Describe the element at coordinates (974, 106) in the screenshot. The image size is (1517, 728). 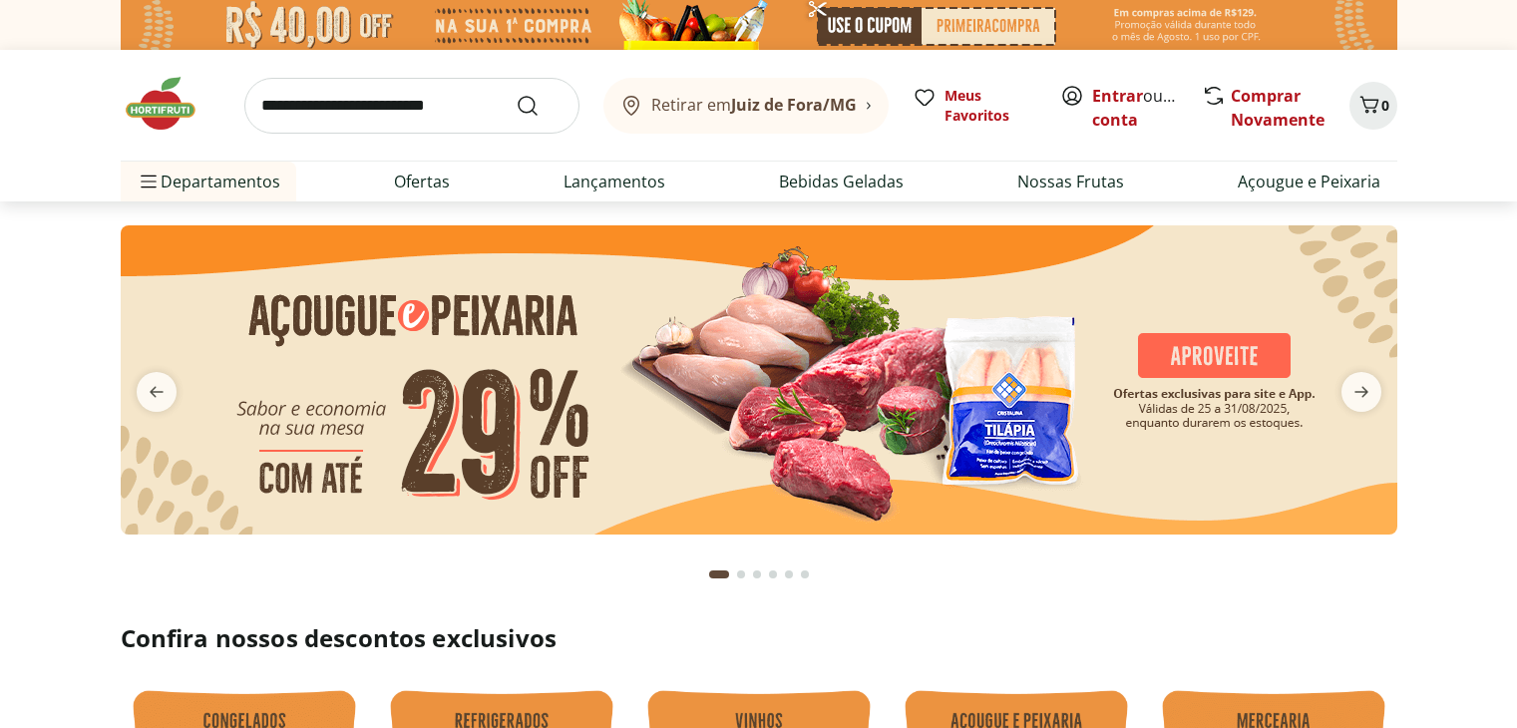
I see `a: Meus Favoritos` at that location.